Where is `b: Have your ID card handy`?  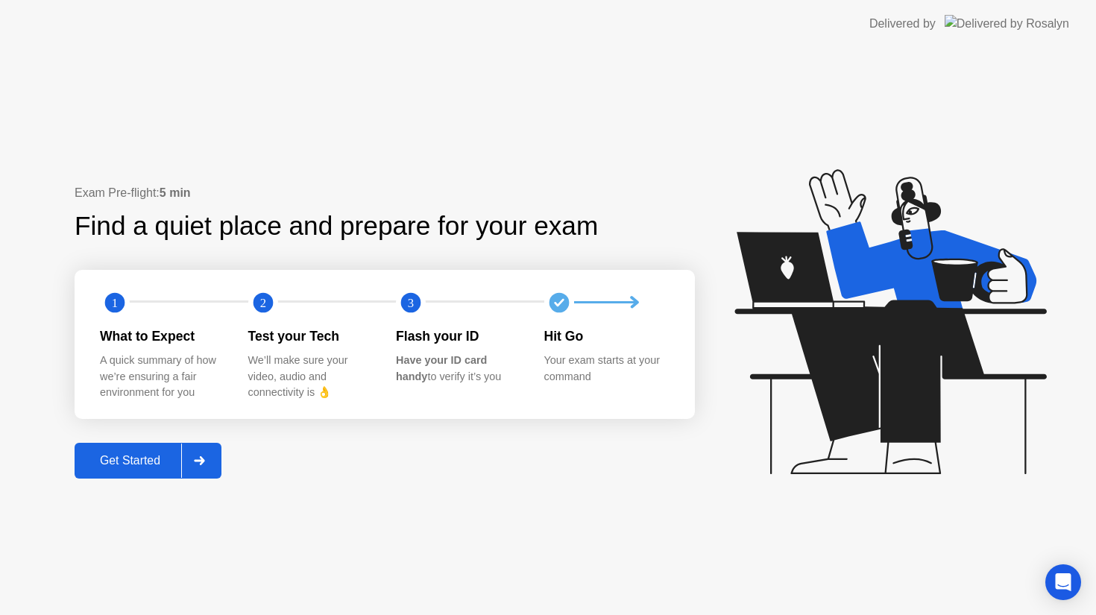 b: Have your ID card handy is located at coordinates (441, 368).